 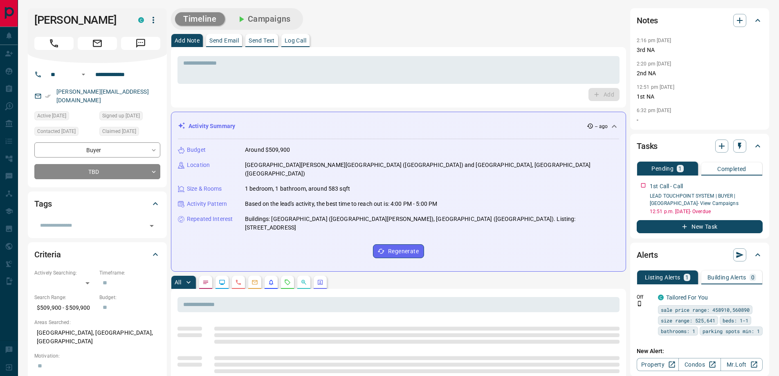 I want to click on span: size range: 525,641, so click(x=688, y=320).